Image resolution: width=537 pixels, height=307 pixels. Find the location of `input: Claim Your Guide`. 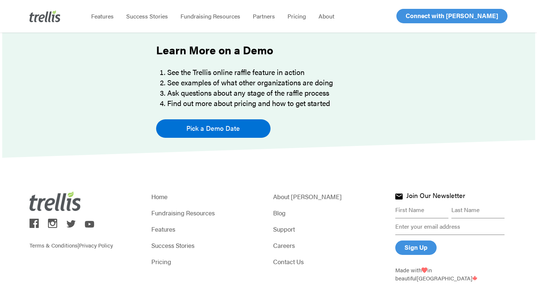

input: Claim Your Guide is located at coordinates (89, 135).